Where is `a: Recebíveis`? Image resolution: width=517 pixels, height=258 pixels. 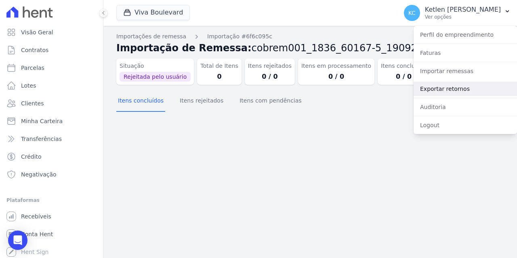 a: Recebíveis is located at coordinates (51, 216).